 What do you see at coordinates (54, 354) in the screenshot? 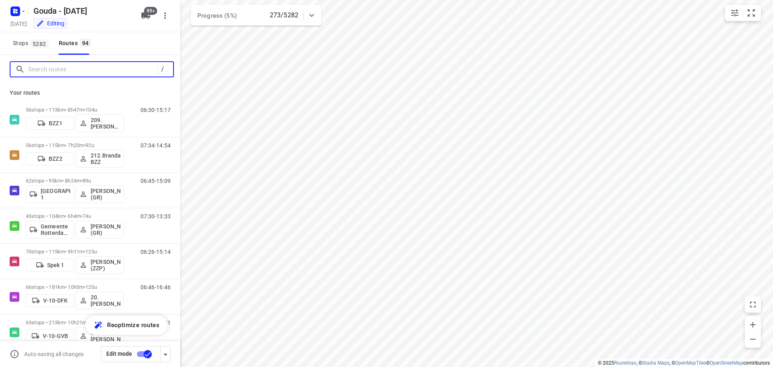
I see `p: Auto-saving all changes` at bounding box center [54, 354].